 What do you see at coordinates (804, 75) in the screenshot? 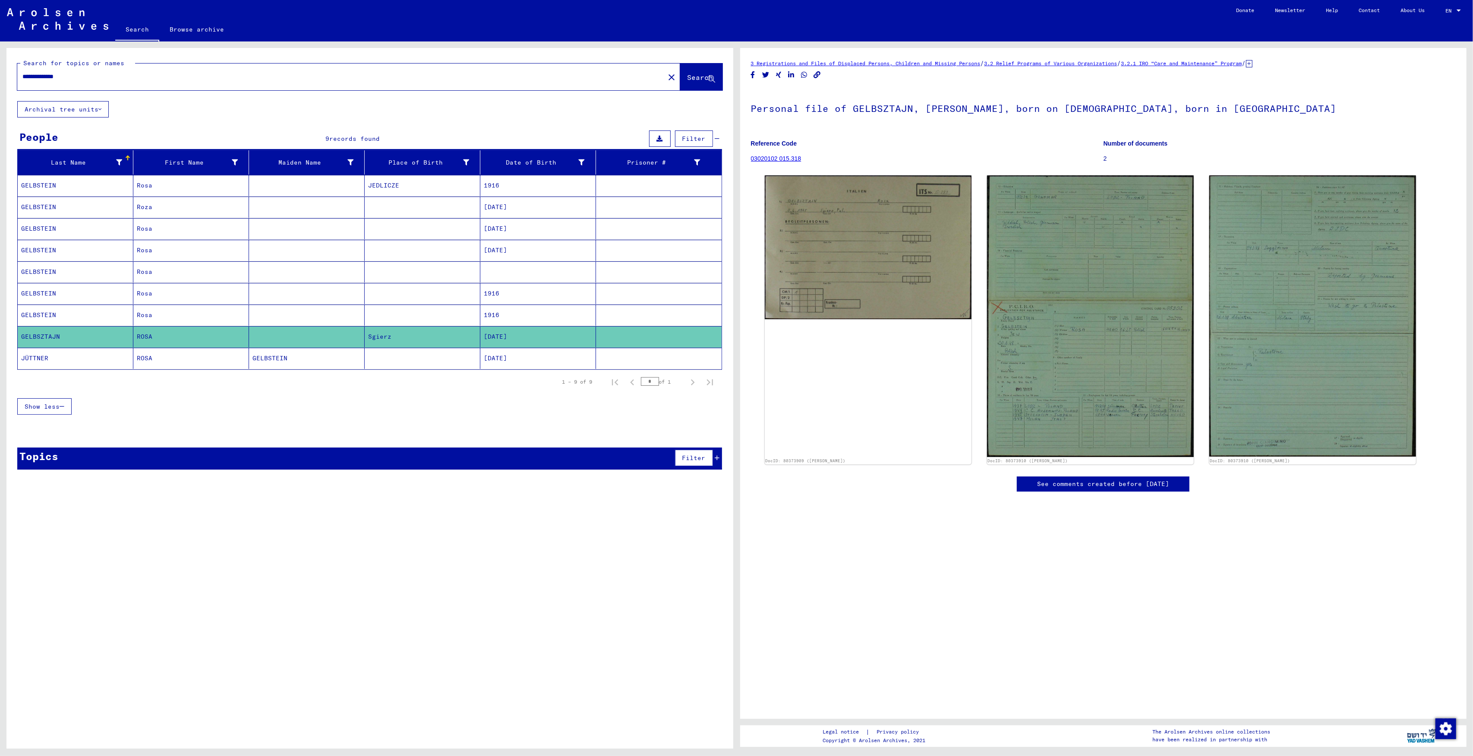
I see `button: Share on WhatsApp` at bounding box center [804, 75].